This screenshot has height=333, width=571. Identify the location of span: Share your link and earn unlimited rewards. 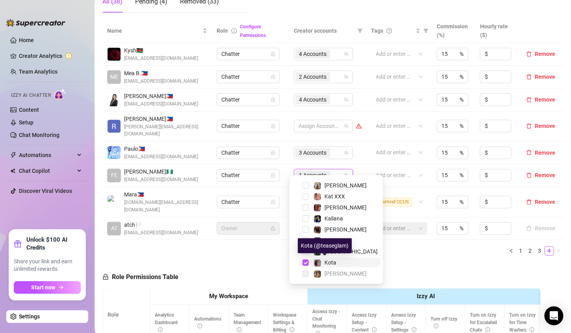
(47, 265).